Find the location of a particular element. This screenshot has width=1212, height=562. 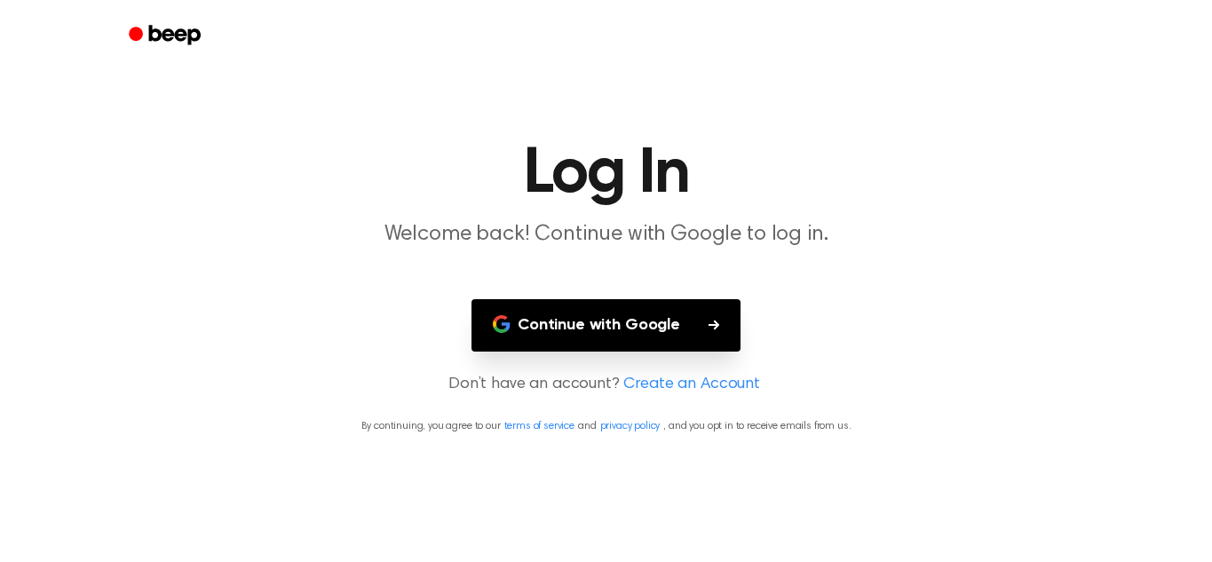

p: By continuing, you agree to our and , and you opt in to receive emails from us. is located at coordinates (606, 426).